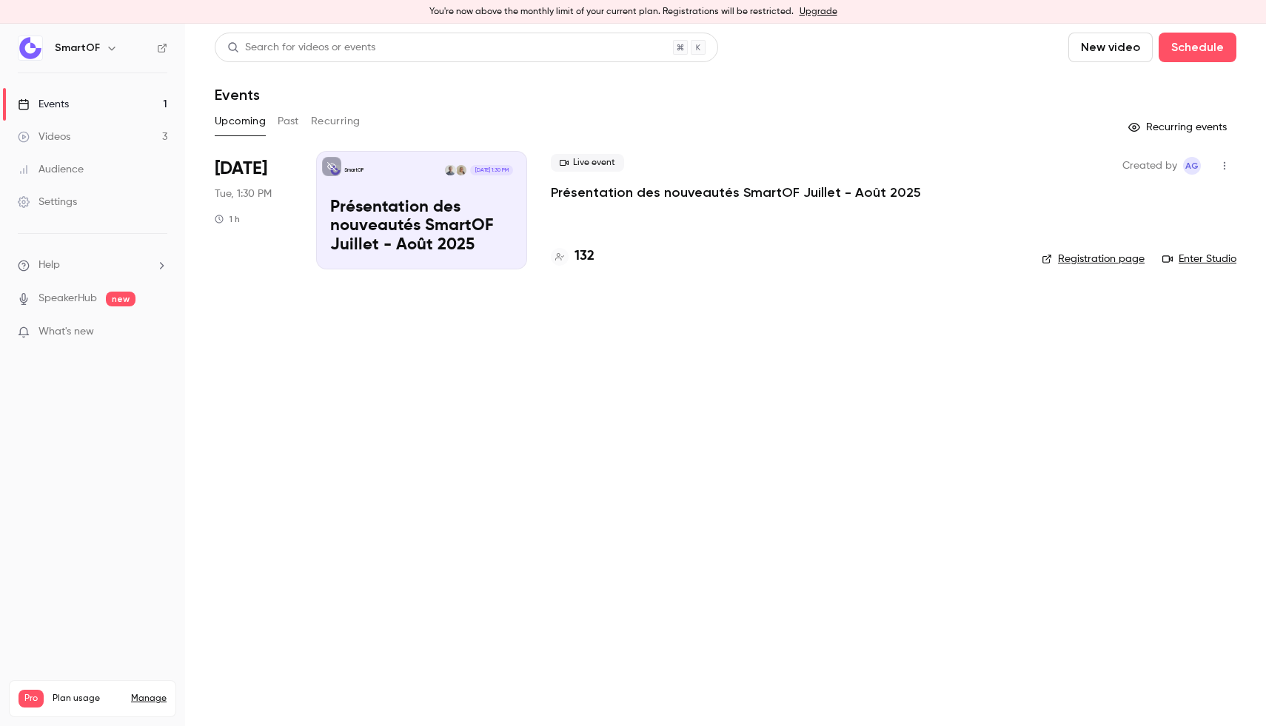 The image size is (1266, 726). Describe the element at coordinates (450, 170) in the screenshot. I see `img: Barnabé Chauvin` at that location.